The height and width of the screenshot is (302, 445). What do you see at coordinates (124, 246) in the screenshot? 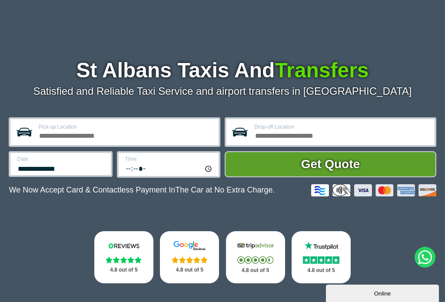
I see `img: Reviews.io` at bounding box center [124, 246].